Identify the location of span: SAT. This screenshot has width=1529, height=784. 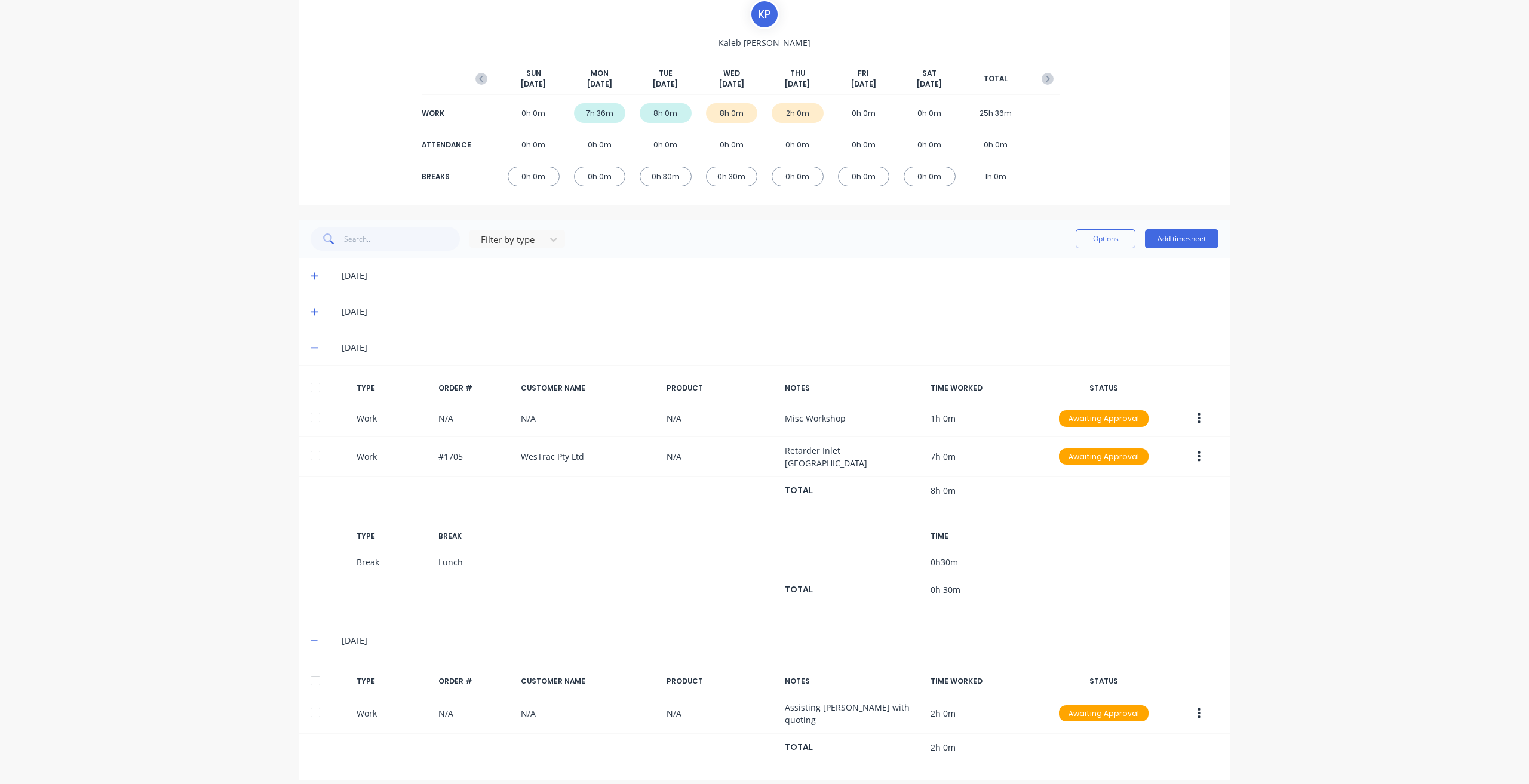
(929, 74).